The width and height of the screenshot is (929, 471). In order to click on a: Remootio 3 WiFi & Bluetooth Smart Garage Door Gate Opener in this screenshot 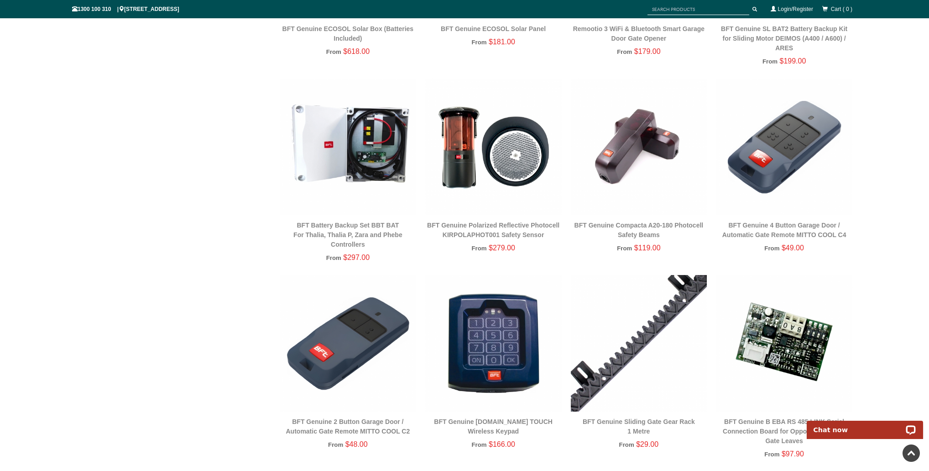, I will do `click(639, 33)`.